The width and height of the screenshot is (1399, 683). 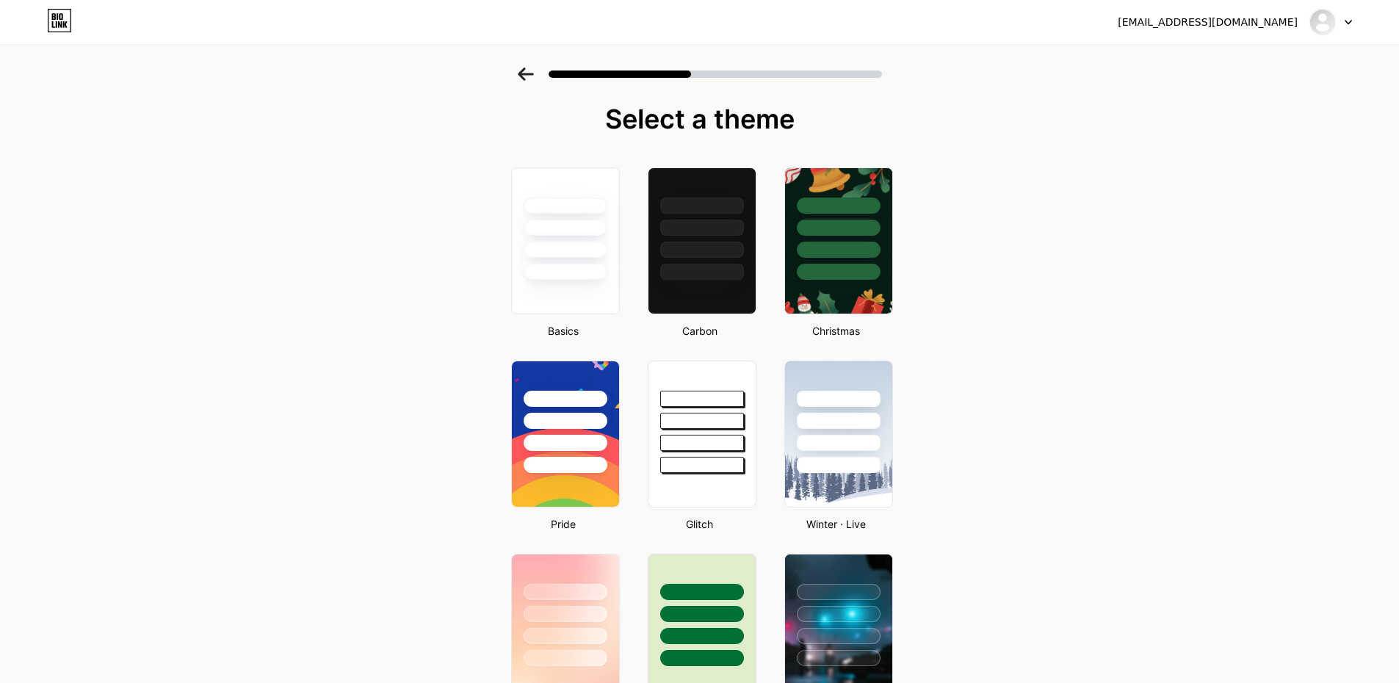 What do you see at coordinates (837, 524) in the screenshot?
I see `div: Winter · Live` at bounding box center [837, 524].